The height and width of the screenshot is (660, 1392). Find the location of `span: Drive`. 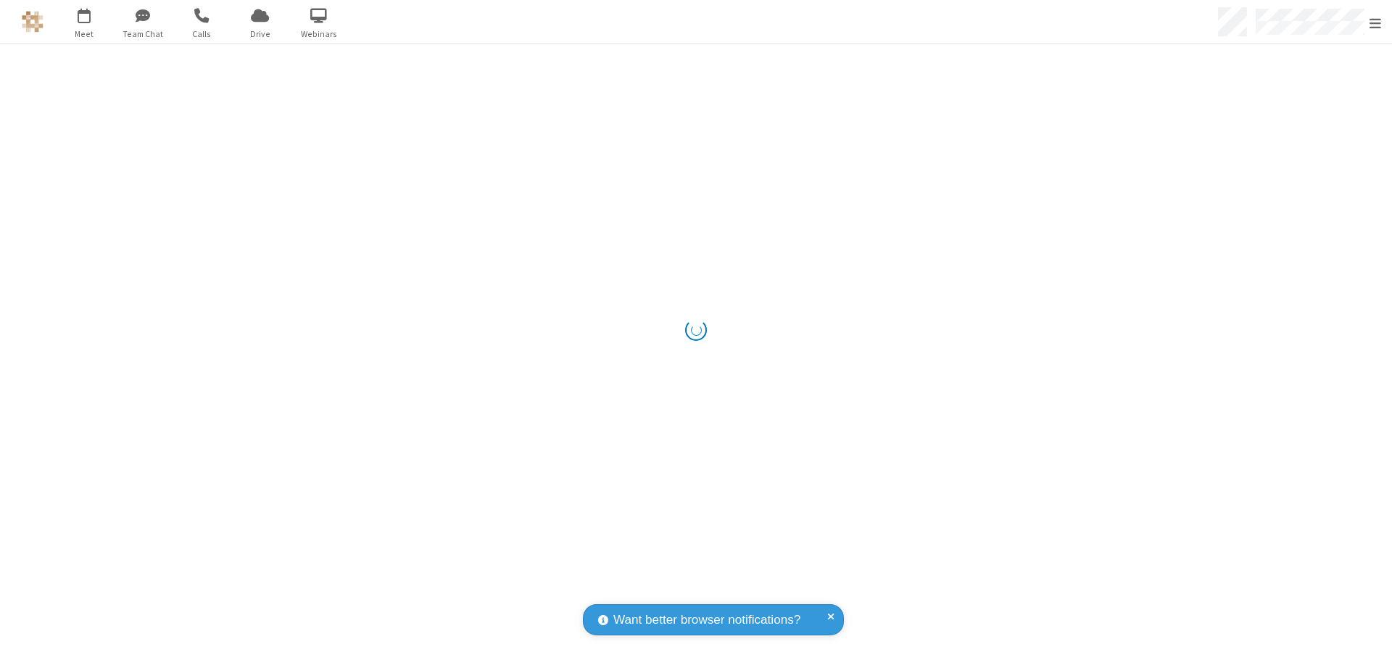

span: Drive is located at coordinates (259, 34).